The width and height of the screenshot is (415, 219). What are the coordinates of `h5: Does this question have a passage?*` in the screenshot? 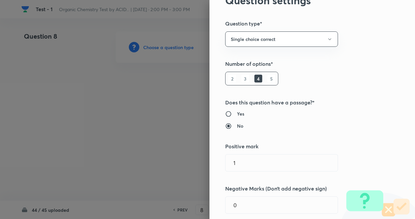 It's located at (301, 103).